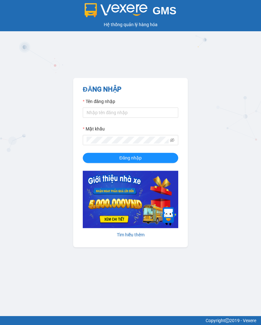 The height and width of the screenshot is (325, 261). What do you see at coordinates (131, 112) in the screenshot?
I see `input: Tên đăng nhập` at bounding box center [131, 112].